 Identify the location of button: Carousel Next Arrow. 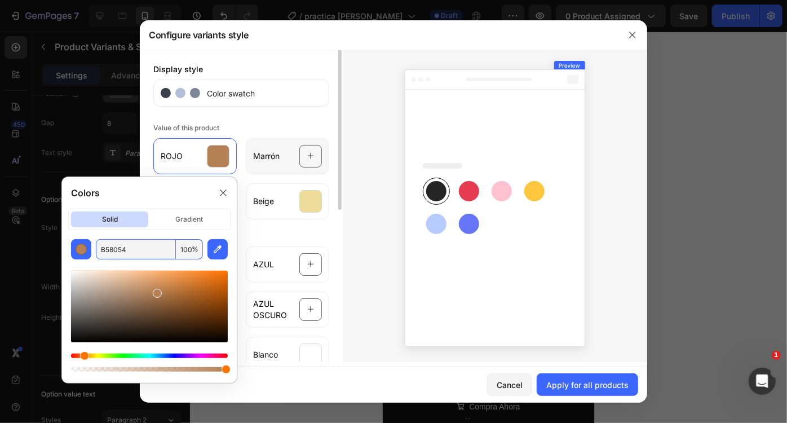
(196, 114).